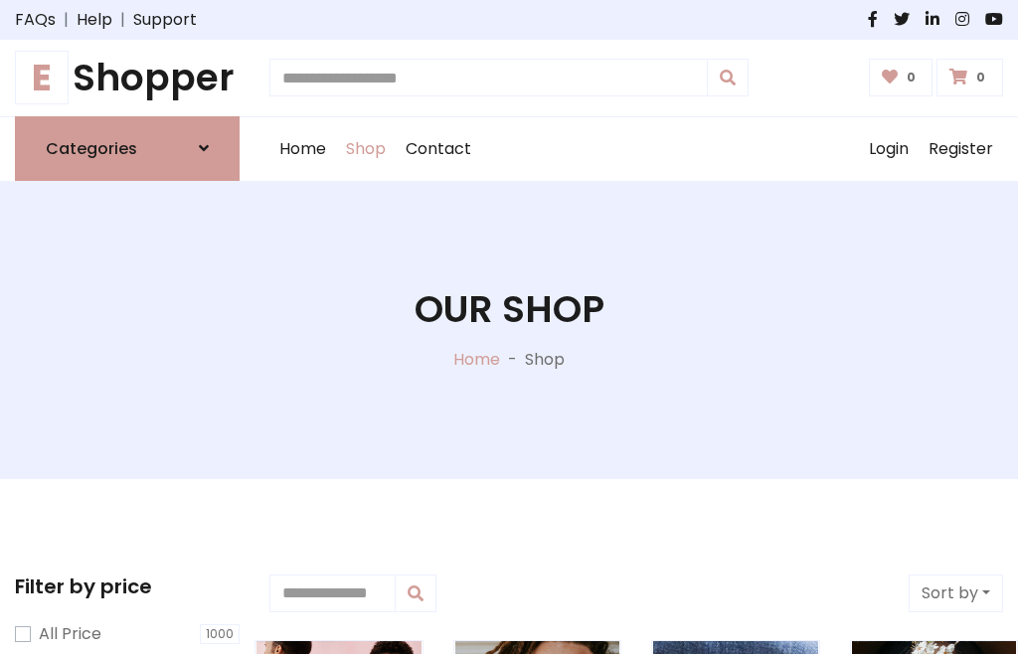 The width and height of the screenshot is (1018, 654). I want to click on a: Support, so click(165, 20).